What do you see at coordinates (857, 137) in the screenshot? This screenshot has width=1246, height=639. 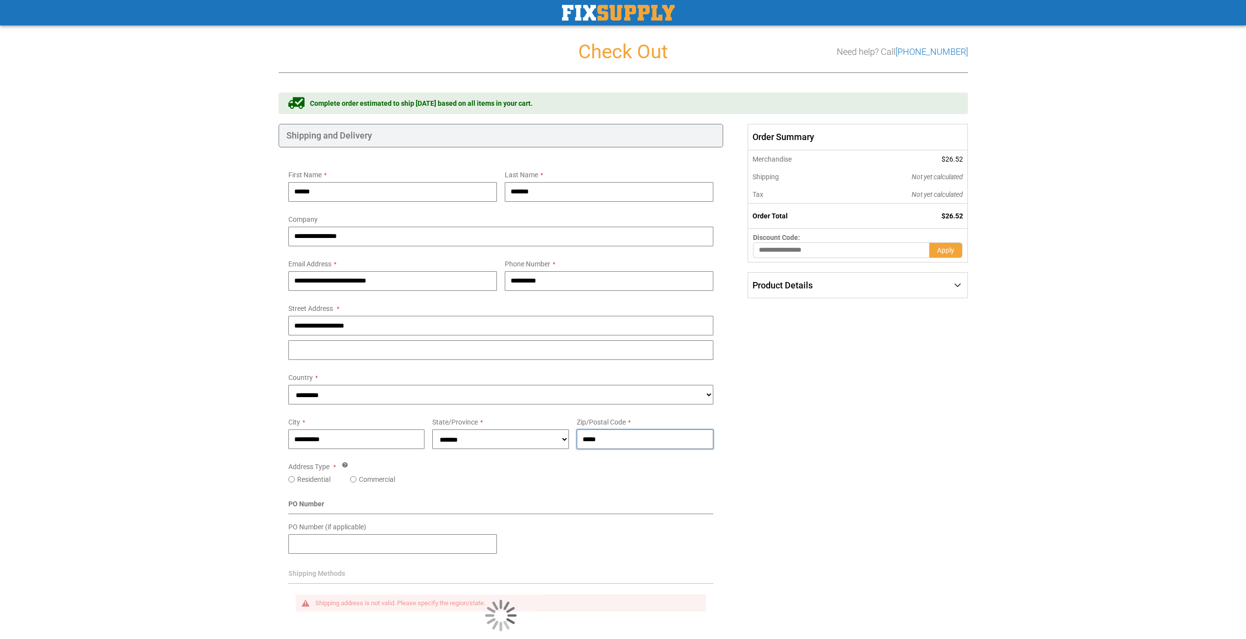 I see `span: Order Summary` at bounding box center [857, 137].